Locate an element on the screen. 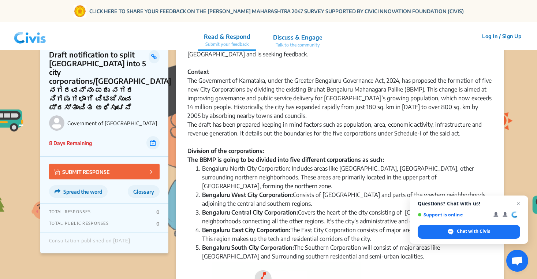 Image resolution: width=537 pixels, height=279 pixels. p: Read & Respond is located at coordinates (227, 37).